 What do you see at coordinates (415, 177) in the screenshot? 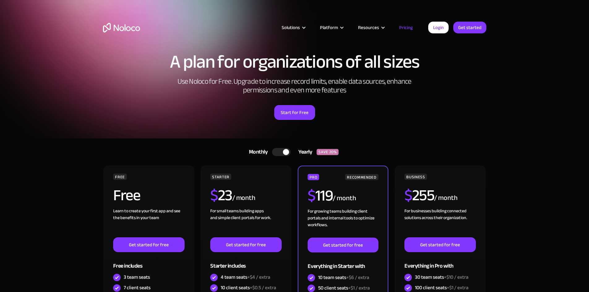
I see `div: BUSINESS` at bounding box center [415, 177].